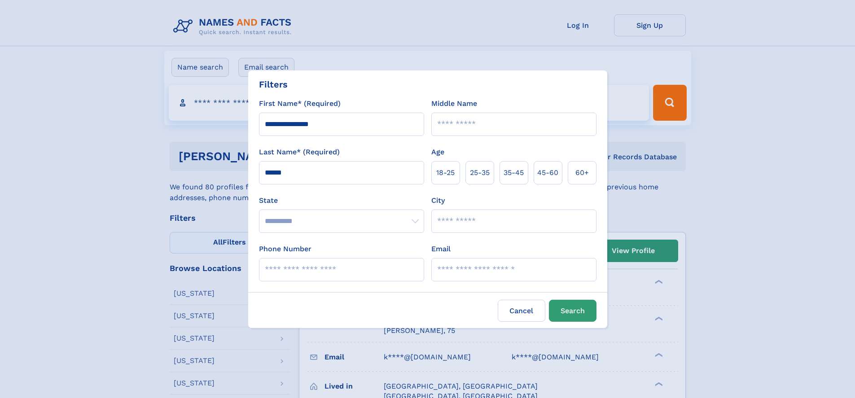 The width and height of the screenshot is (855, 398). I want to click on label: City, so click(438, 201).